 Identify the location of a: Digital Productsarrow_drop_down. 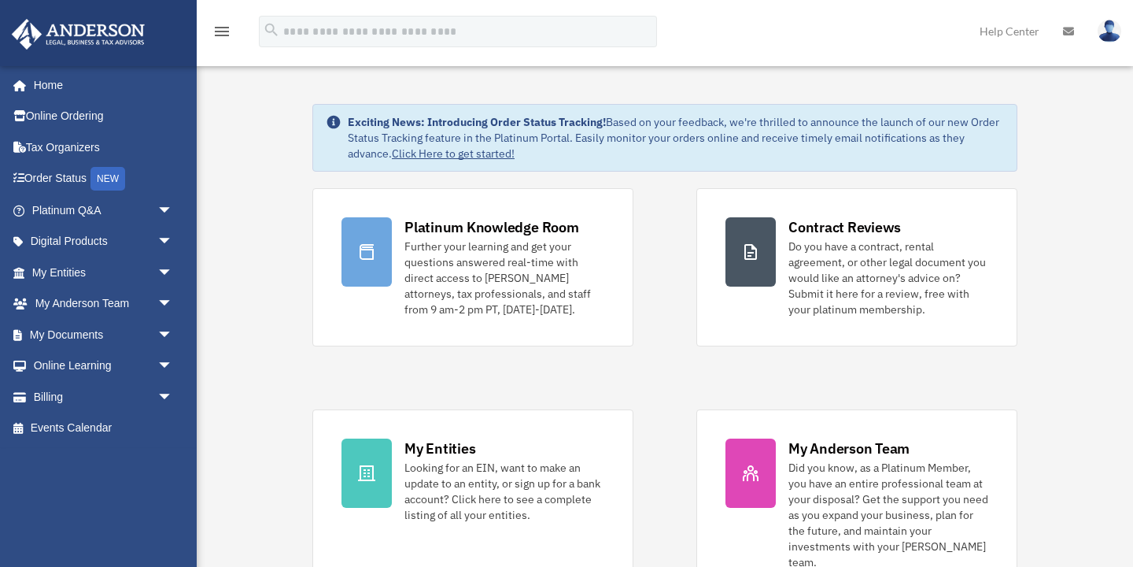
(104, 242).